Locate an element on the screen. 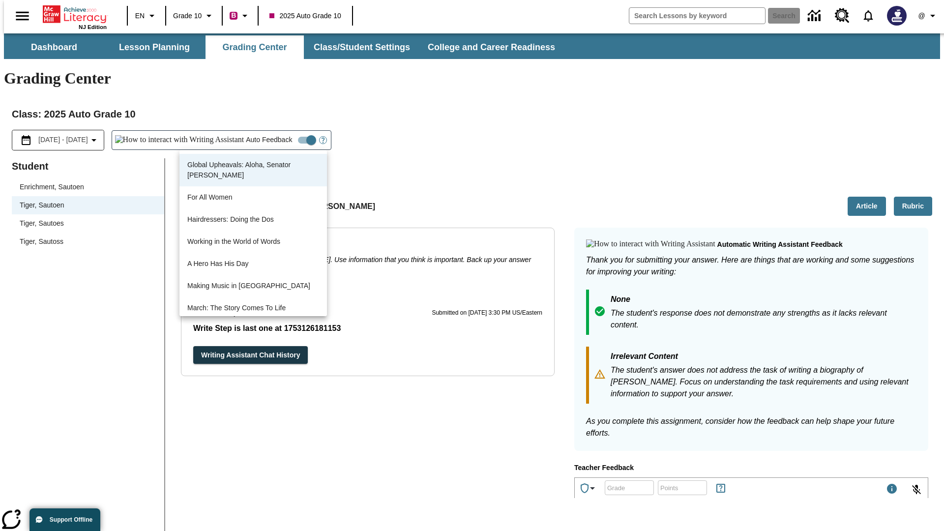 This screenshot has width=944, height=531. p: For All Women is located at coordinates (253, 197).